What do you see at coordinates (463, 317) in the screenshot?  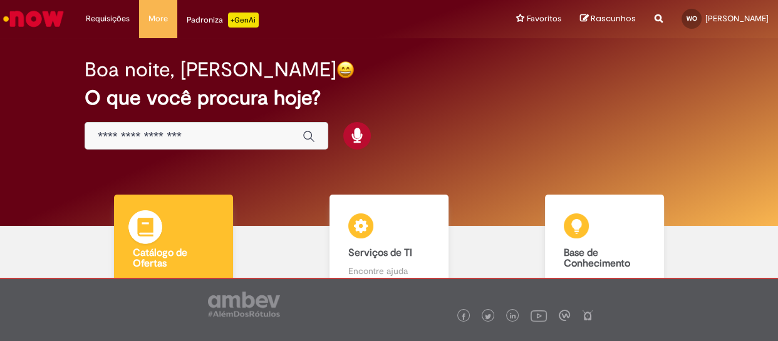 I see `img: logo_footer_facebook.png` at bounding box center [463, 317].